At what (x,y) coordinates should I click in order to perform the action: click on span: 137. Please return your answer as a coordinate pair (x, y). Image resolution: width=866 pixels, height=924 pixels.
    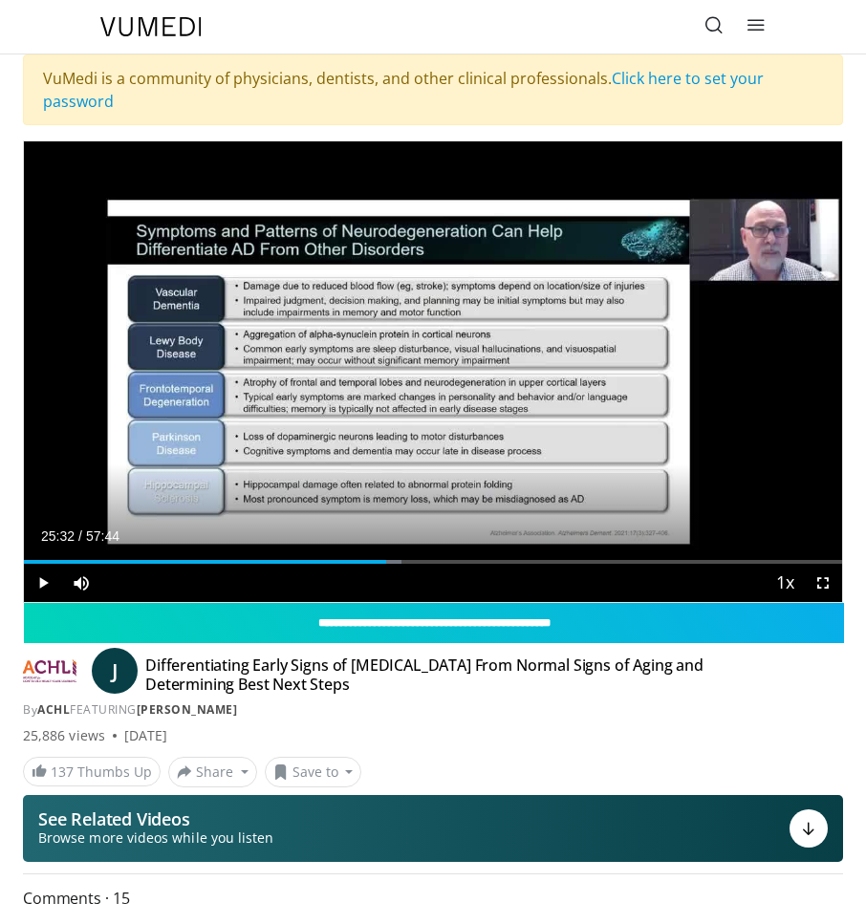
    Looking at the image, I should click on (62, 771).